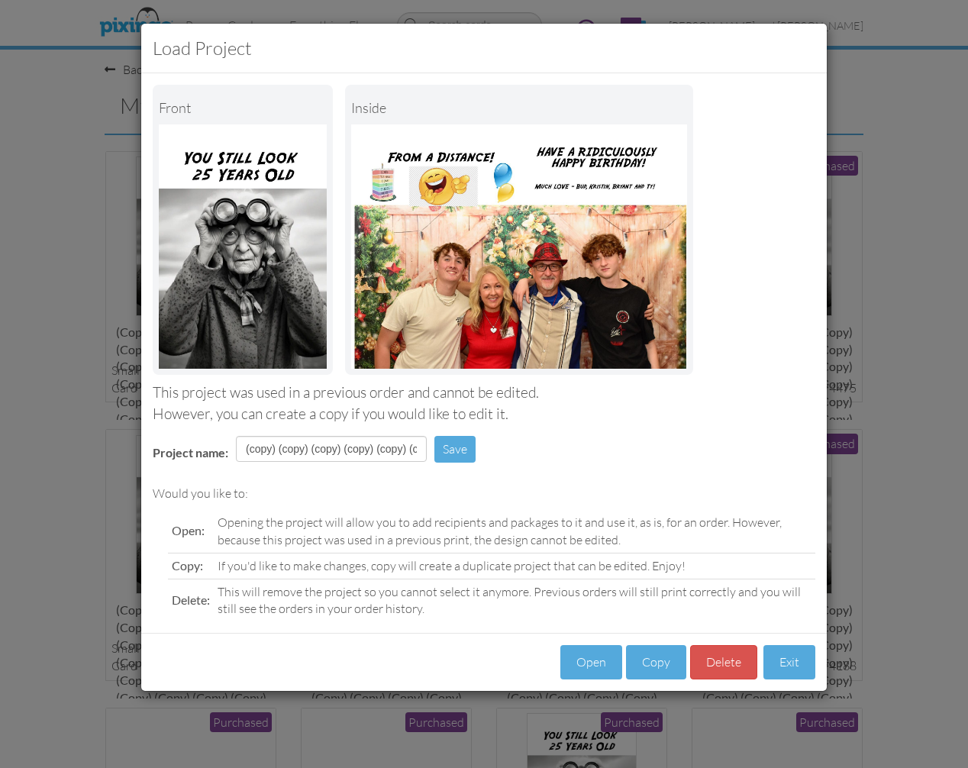  Describe the element at coordinates (191, 599) in the screenshot. I see `span: Delete:` at that location.